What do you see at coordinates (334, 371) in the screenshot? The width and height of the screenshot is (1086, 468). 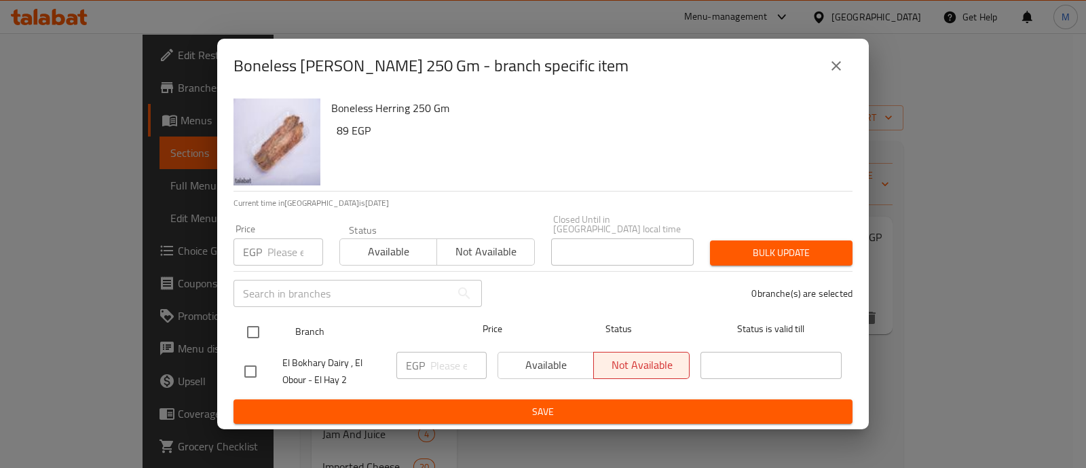 I see `span: El Bokhary Dairy , El Obour - El Hay 2` at bounding box center [334, 371].